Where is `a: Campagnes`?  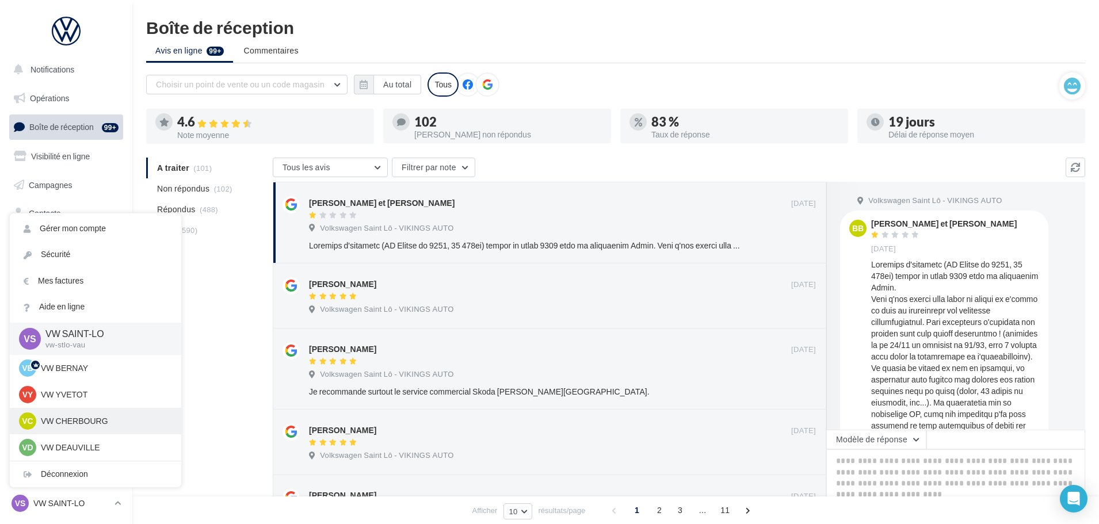
a: Campagnes is located at coordinates (66, 185).